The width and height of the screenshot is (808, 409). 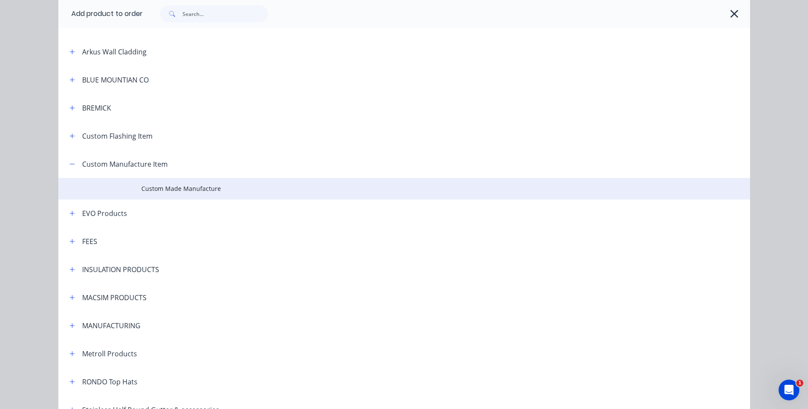 What do you see at coordinates (121, 270) in the screenshot?
I see `div: INSULATION PRODUCTS` at bounding box center [121, 270].